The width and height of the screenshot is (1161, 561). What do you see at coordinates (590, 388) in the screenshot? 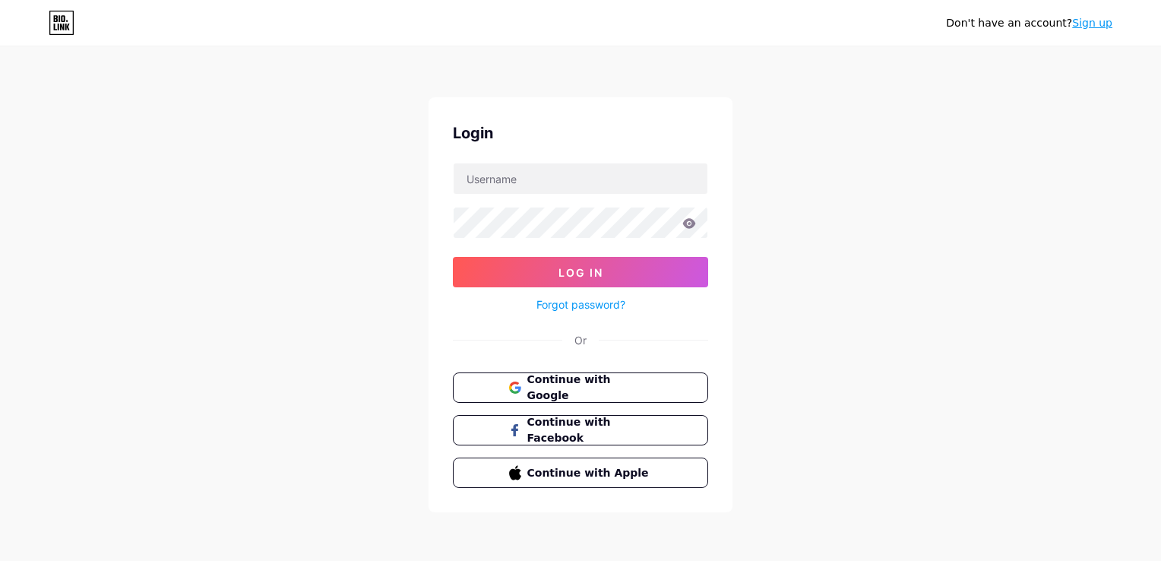
I see `span: Continue with Google` at bounding box center [590, 388].